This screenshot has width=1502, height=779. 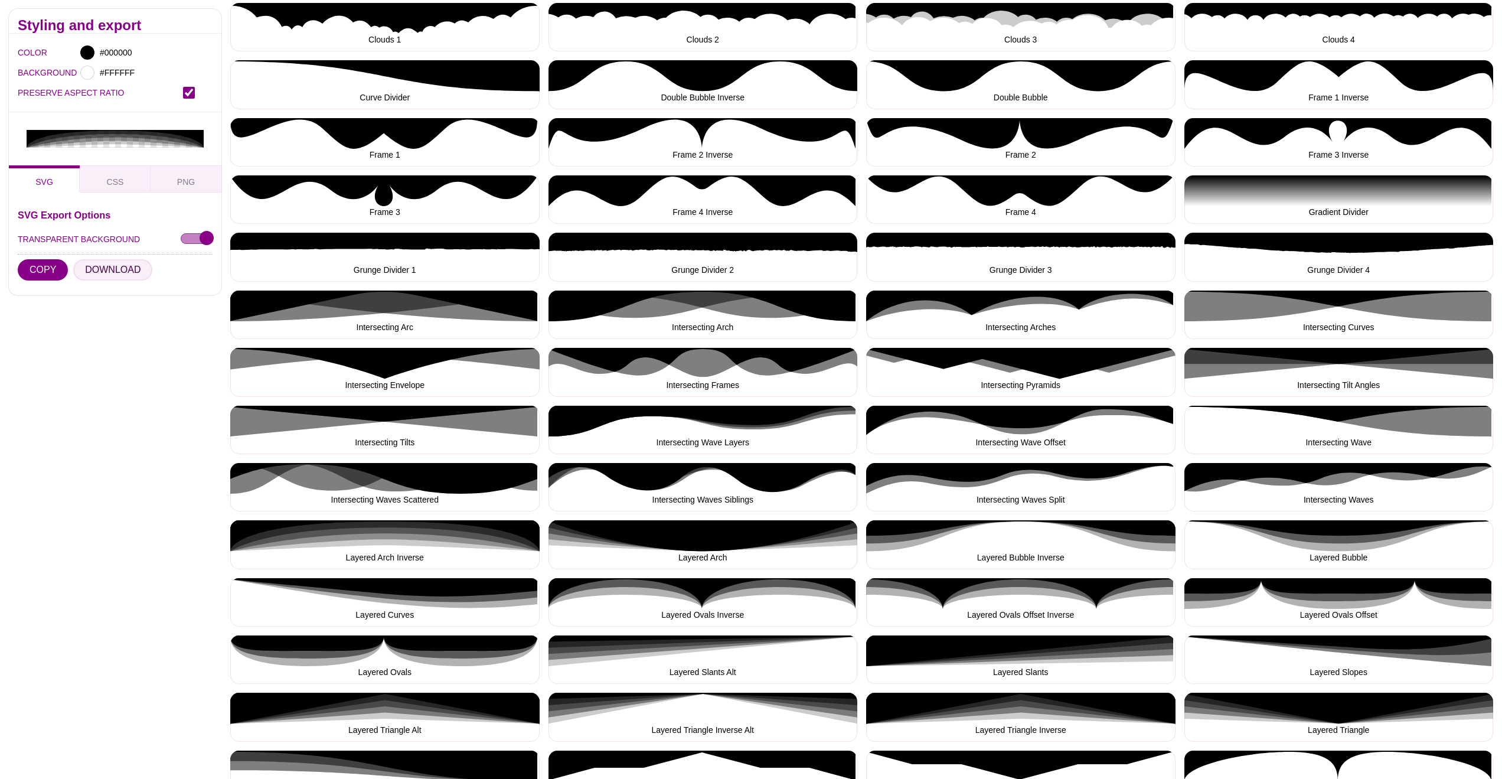 What do you see at coordinates (1021, 372) in the screenshot?
I see `button: Intersecting Pyramids` at bounding box center [1021, 372].